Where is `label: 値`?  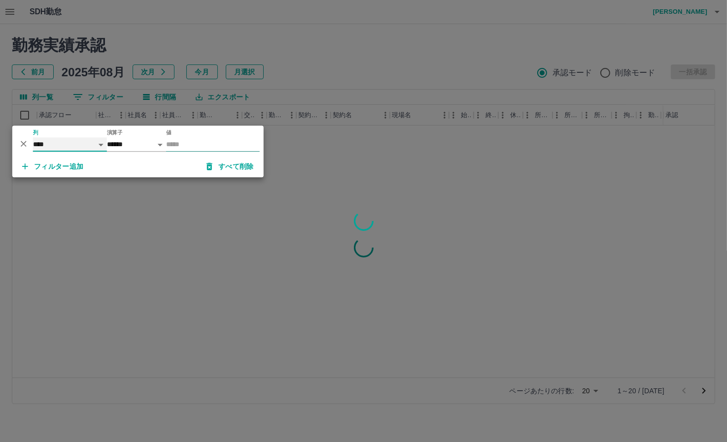 label: 値 is located at coordinates (168, 133).